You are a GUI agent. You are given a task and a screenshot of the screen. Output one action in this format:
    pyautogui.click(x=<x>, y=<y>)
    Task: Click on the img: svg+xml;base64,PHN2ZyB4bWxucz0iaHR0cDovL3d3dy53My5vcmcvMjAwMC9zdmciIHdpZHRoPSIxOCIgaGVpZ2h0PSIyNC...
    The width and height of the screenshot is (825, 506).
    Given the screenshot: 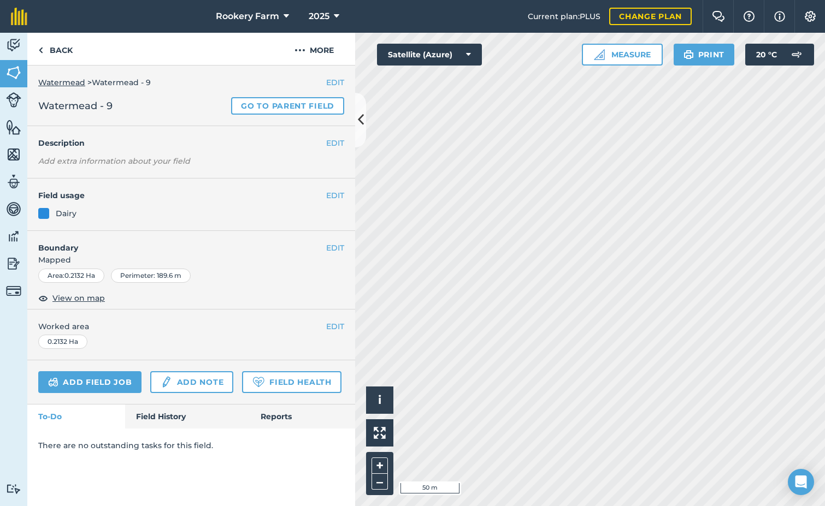 What is the action you would take?
    pyautogui.click(x=43, y=298)
    